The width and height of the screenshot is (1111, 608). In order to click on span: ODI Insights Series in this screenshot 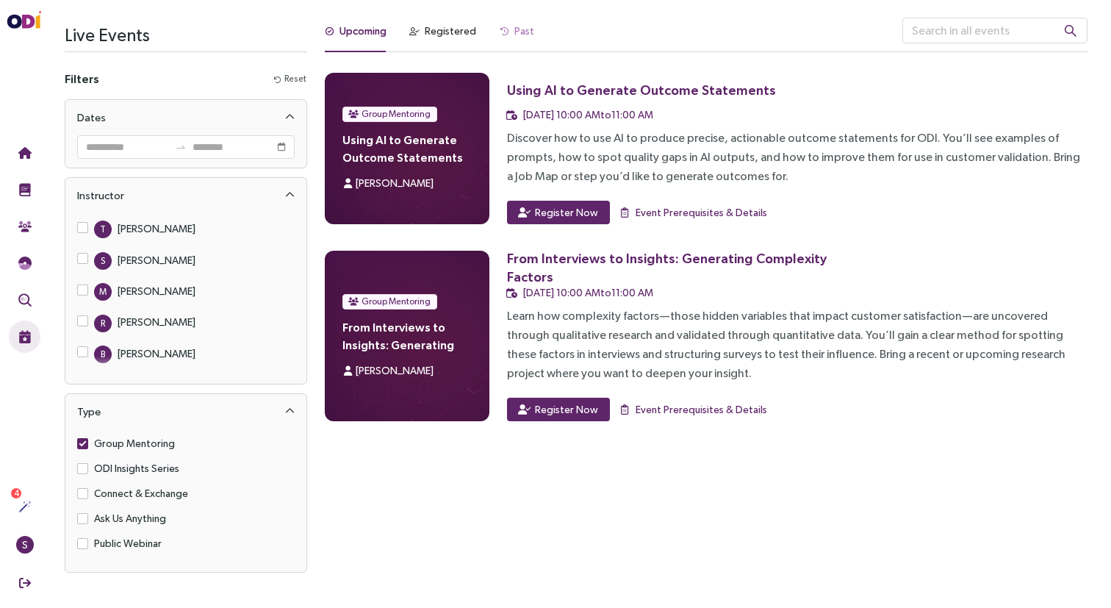, I will do `click(137, 468)`.